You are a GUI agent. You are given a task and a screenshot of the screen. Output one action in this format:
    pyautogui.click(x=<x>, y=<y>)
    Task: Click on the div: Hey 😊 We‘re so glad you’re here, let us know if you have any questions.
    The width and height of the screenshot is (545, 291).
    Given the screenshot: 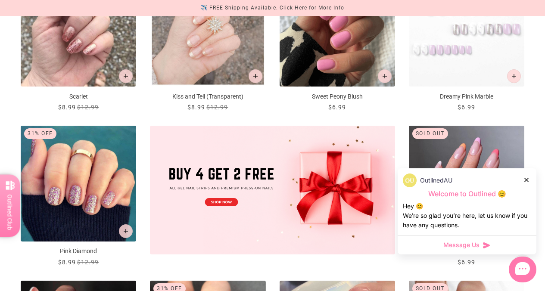 What is the action you would take?
    pyautogui.click(x=467, y=216)
    